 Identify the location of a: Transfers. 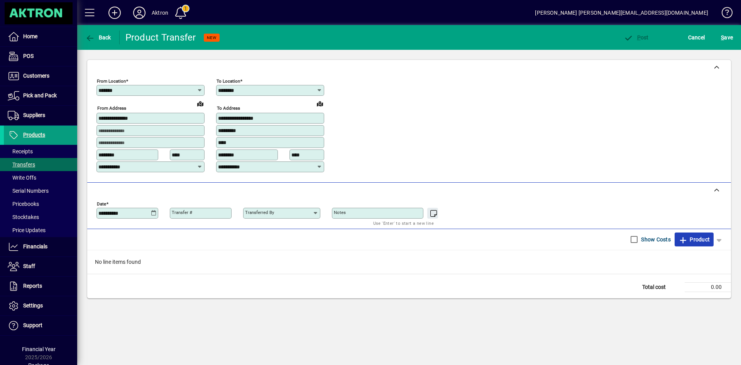
(41, 164).